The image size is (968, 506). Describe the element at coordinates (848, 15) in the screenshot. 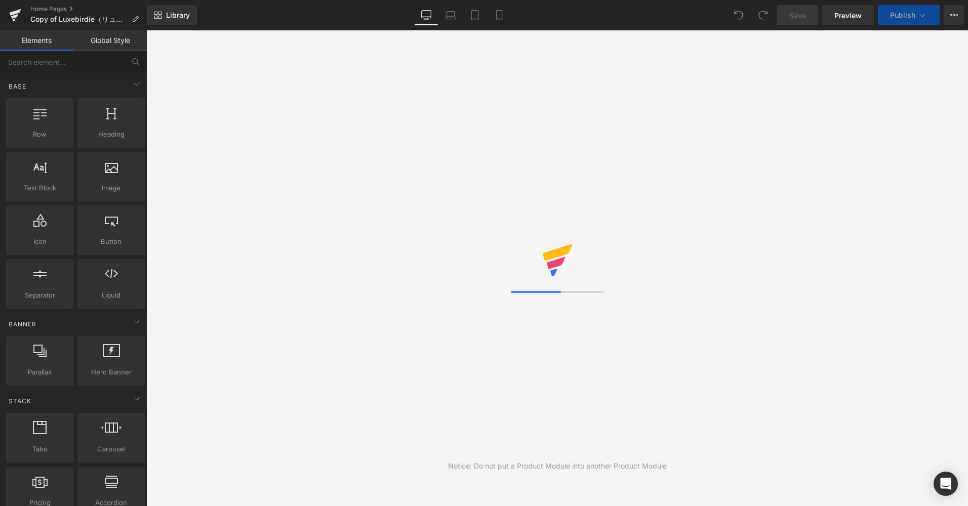

I see `a: Preview` at that location.